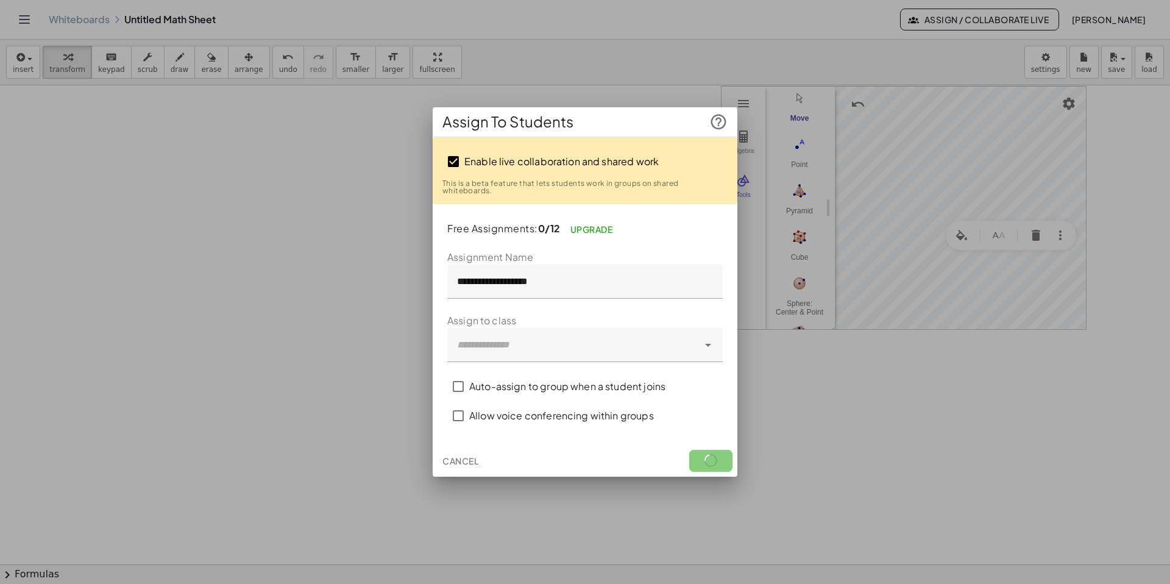 This screenshot has height=584, width=1170. Describe the element at coordinates (585, 187) in the screenshot. I see `div: This is a beta feature that lets students work in groups on shared whiteboards.` at that location.